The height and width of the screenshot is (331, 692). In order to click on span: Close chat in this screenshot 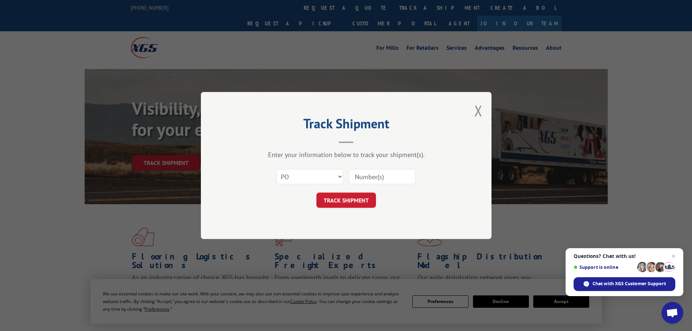, I will do `click(674, 256)`.